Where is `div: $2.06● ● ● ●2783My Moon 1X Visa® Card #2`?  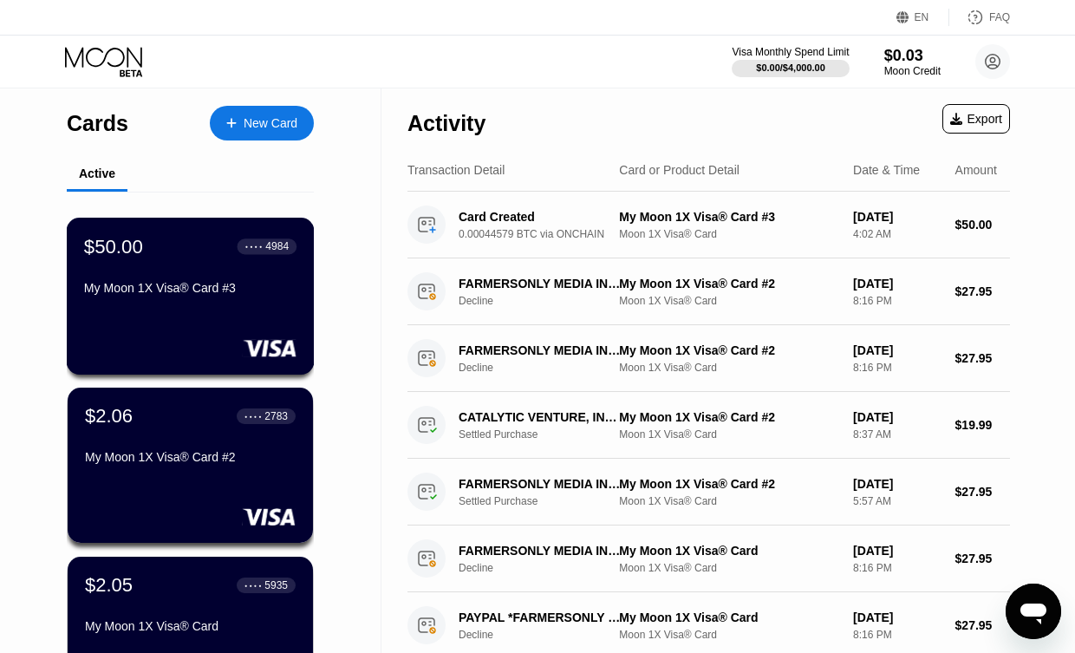
div: $2.06● ● ● ●2783My Moon 1X Visa® Card #2 is located at coordinates (190, 465).